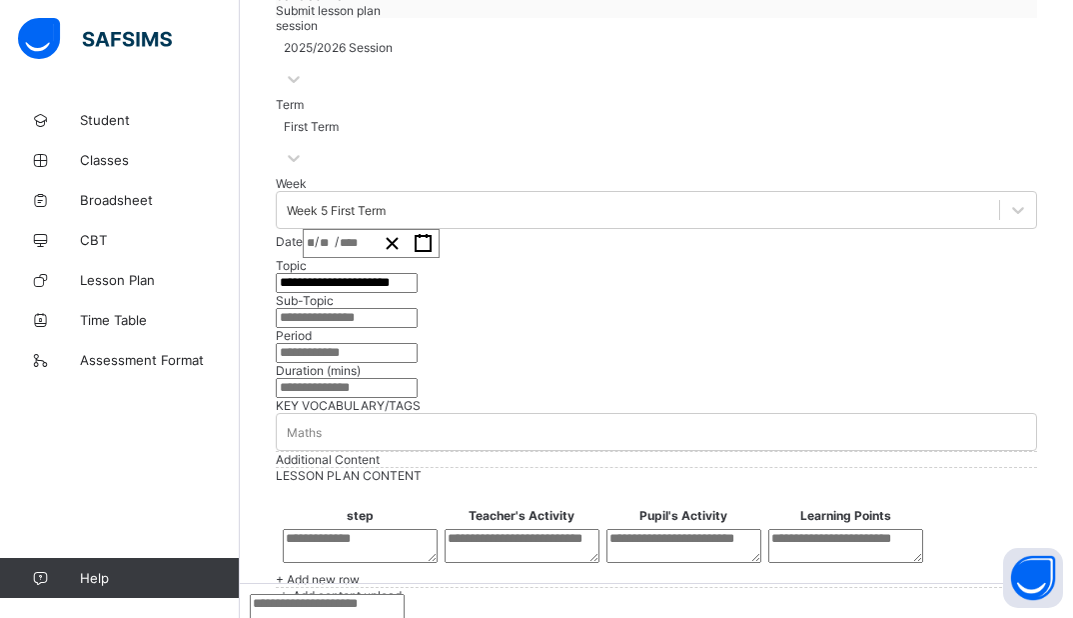 This screenshot has width=1073, height=618. What do you see at coordinates (160, 240) in the screenshot?
I see `span: CBT` at bounding box center [160, 240].